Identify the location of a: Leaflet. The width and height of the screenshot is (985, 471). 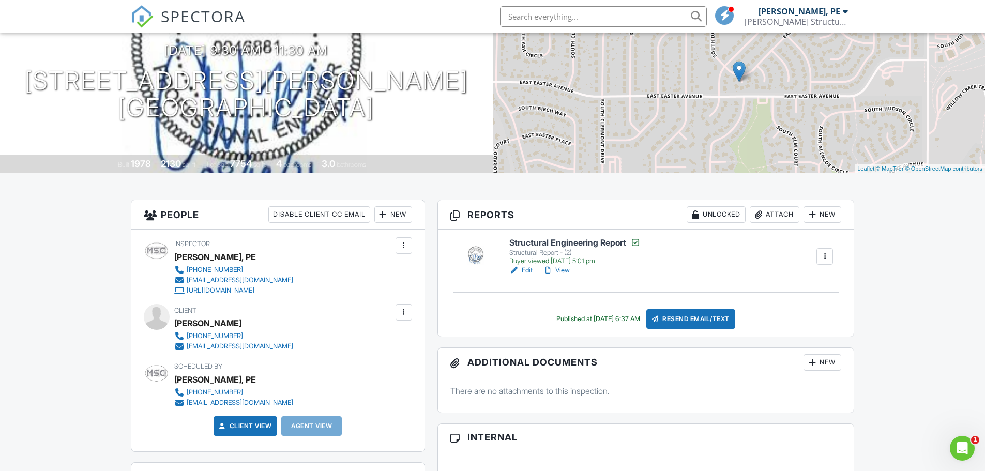
(866, 169).